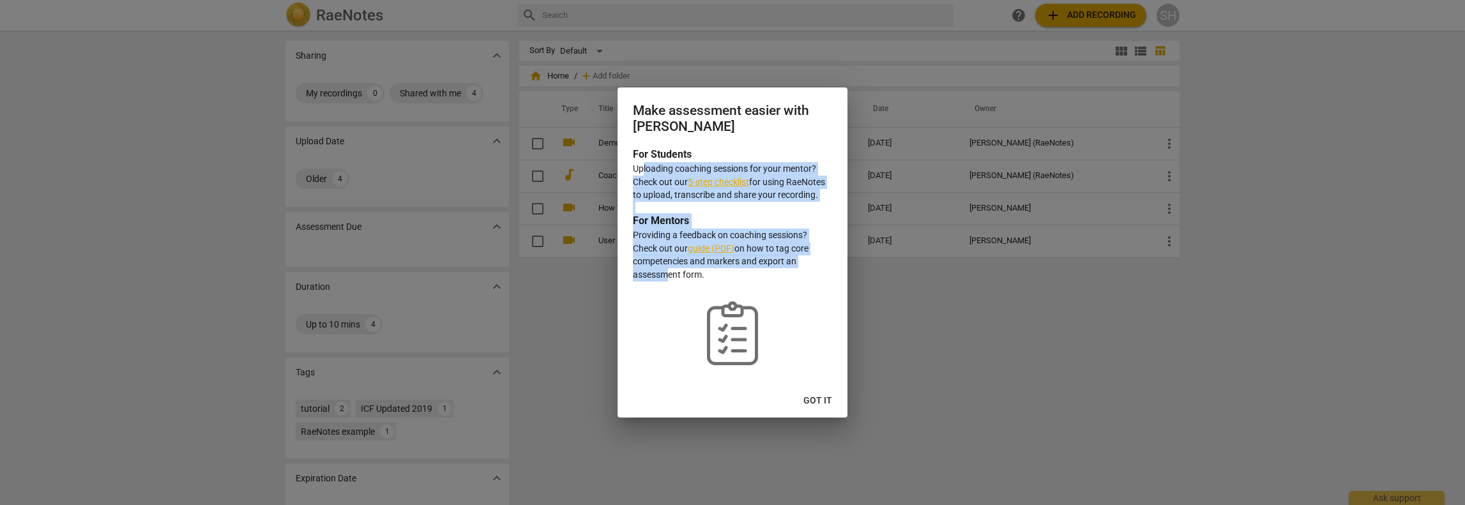 This screenshot has width=1465, height=505. Describe the element at coordinates (661, 220) in the screenshot. I see `b: For Mentors` at that location.